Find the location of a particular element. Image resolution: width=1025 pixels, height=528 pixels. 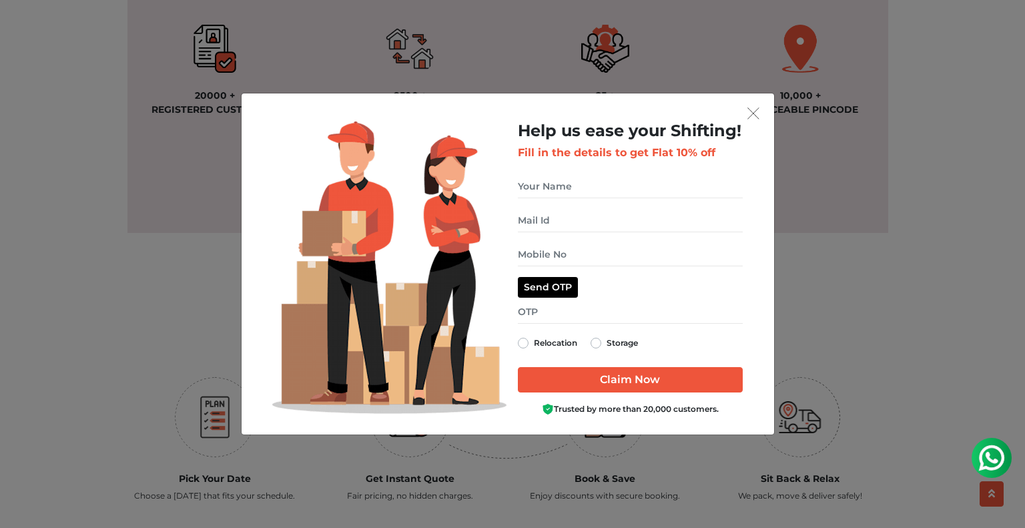

img: Lead Welcome Image is located at coordinates (390, 268).